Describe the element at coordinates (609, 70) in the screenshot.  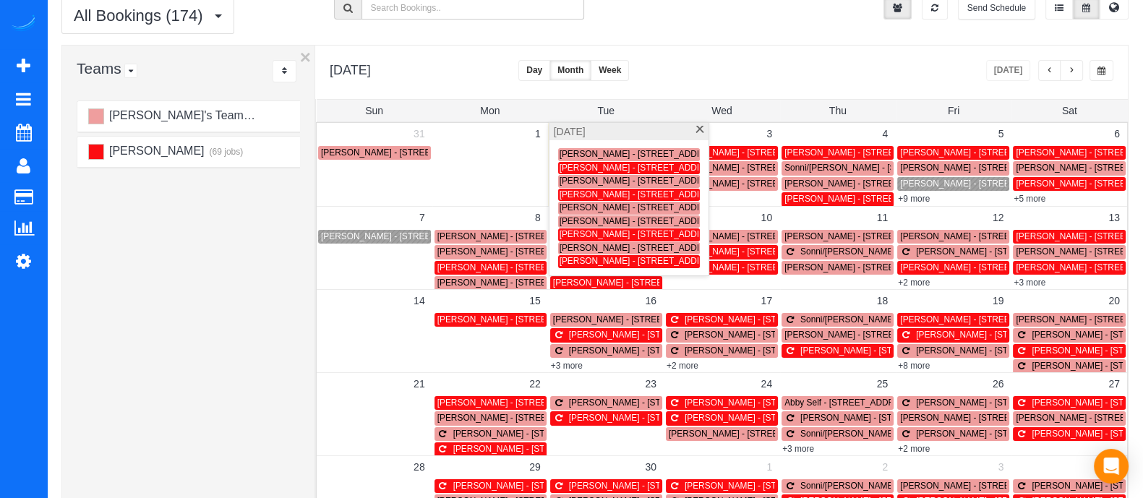
I see `button: Week` at that location.